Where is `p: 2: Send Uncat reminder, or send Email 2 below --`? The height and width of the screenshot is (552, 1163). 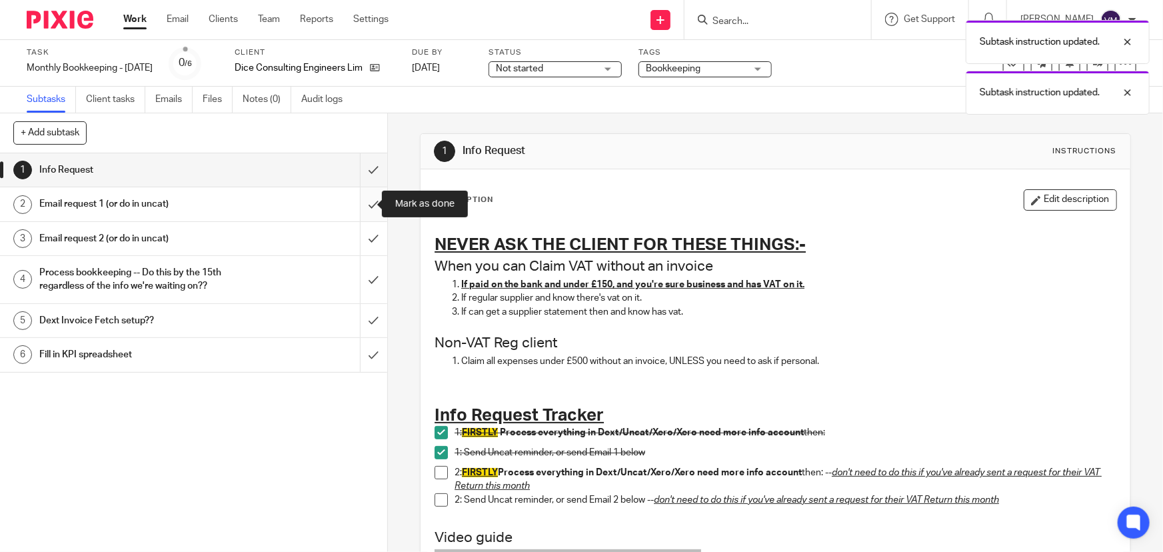
p: 2: Send Uncat reminder, or send Email 2 below -- is located at coordinates (785, 500).